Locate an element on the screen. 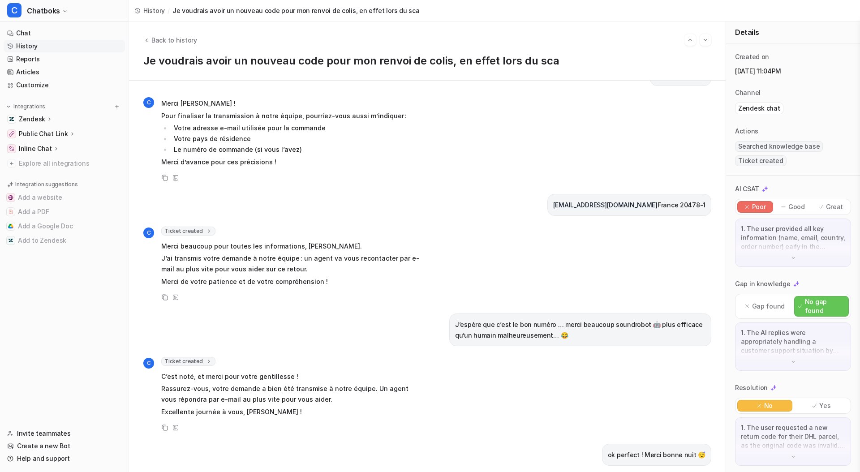 The height and width of the screenshot is (472, 860). button: Go to next session is located at coordinates (706, 40).